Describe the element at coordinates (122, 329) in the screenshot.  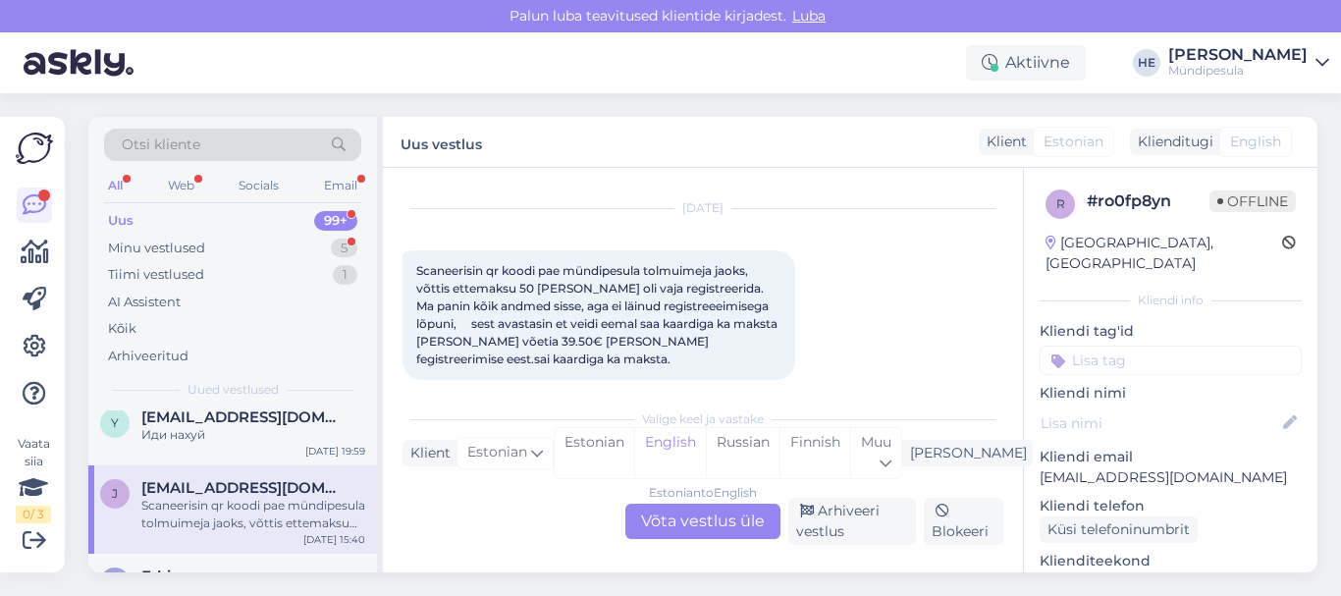
I see `div: Kõik` at that location.